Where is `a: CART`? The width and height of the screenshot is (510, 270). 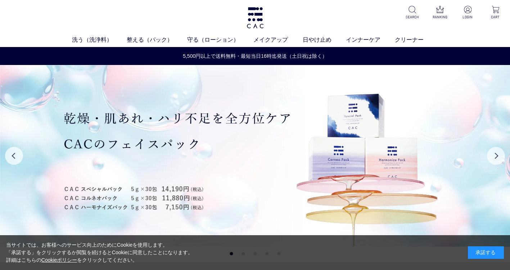 a: CART is located at coordinates (495, 13).